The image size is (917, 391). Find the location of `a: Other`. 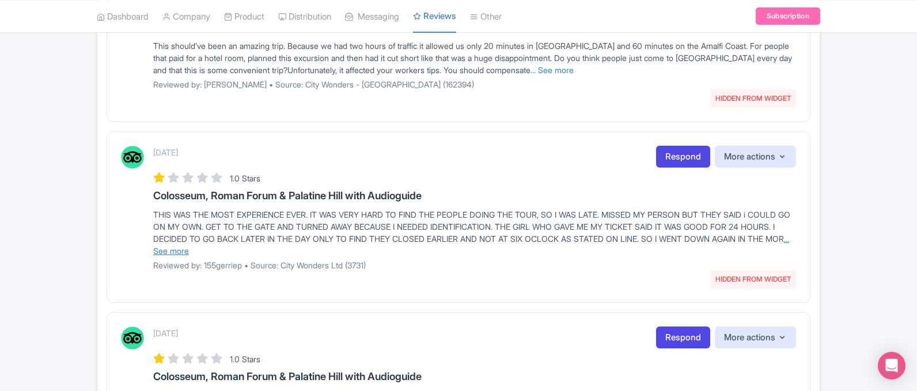

a: Other is located at coordinates (486, 16).